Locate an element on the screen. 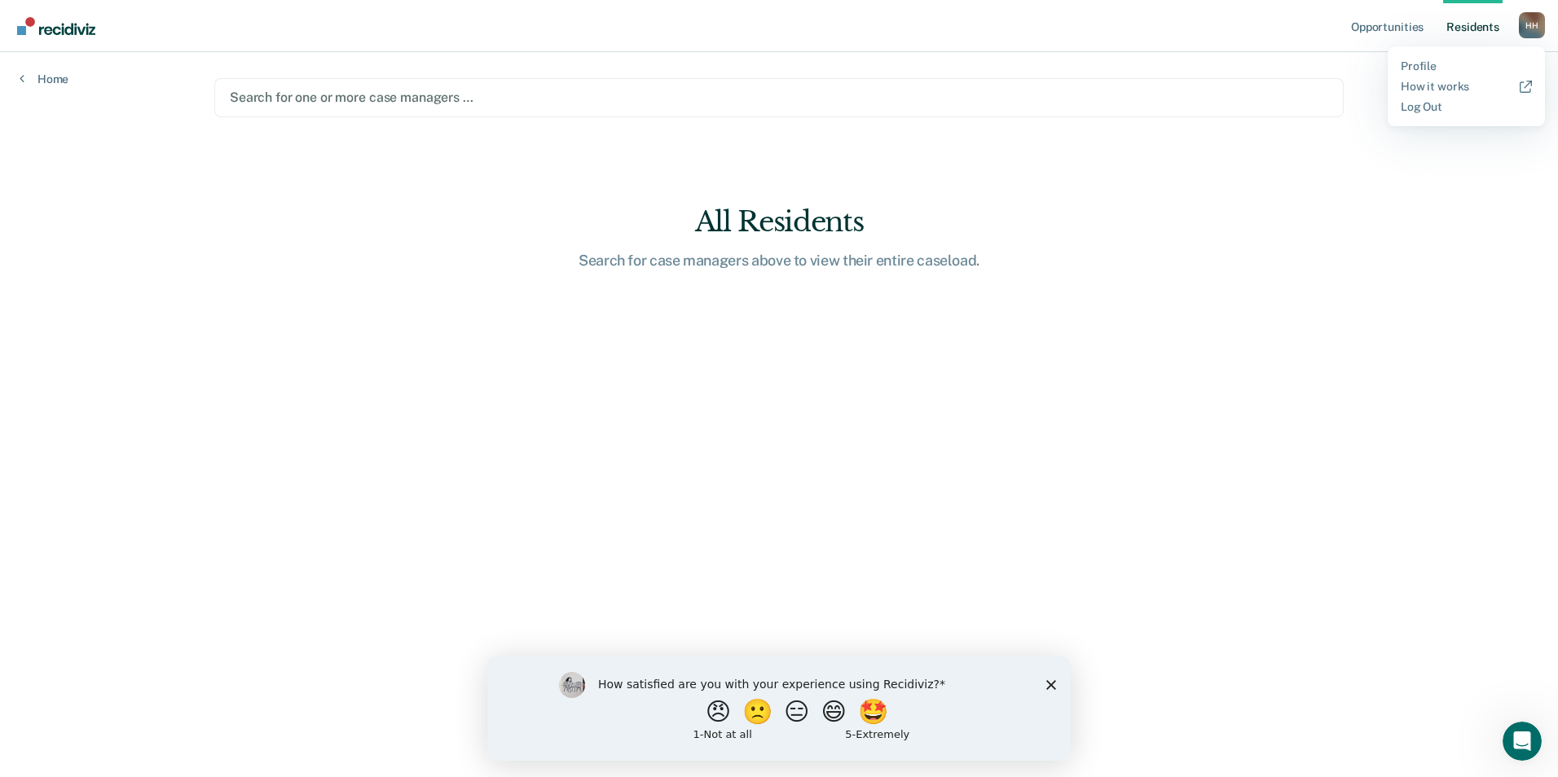 The height and width of the screenshot is (777, 1558). button: 3 is located at coordinates (310, 56).